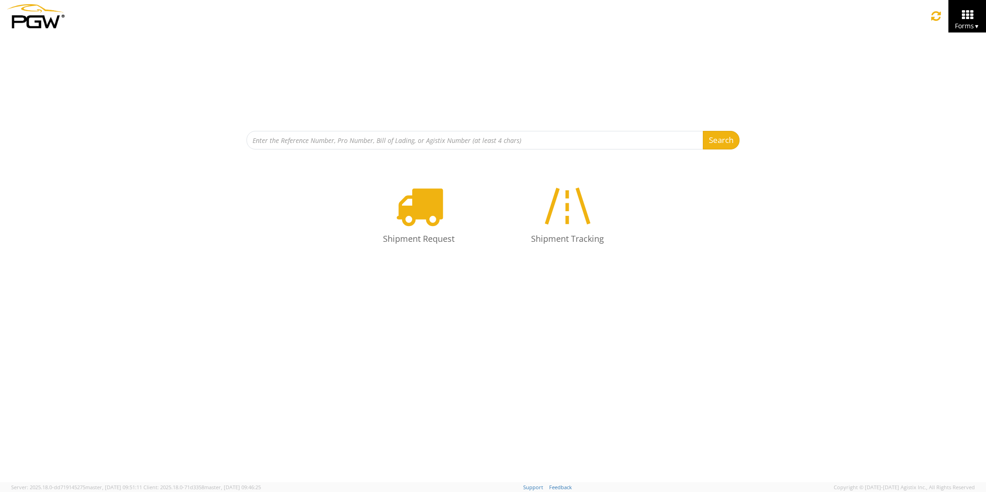  Describe the element at coordinates (567, 215) in the screenshot. I see `a: Shipment Tracking` at that location.